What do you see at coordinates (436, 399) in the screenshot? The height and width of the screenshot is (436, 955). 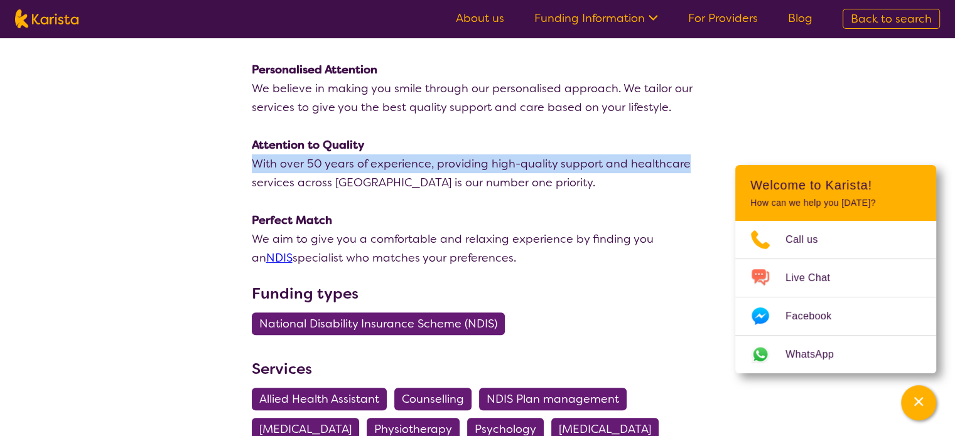 I see `a: Counselling` at bounding box center [436, 399].